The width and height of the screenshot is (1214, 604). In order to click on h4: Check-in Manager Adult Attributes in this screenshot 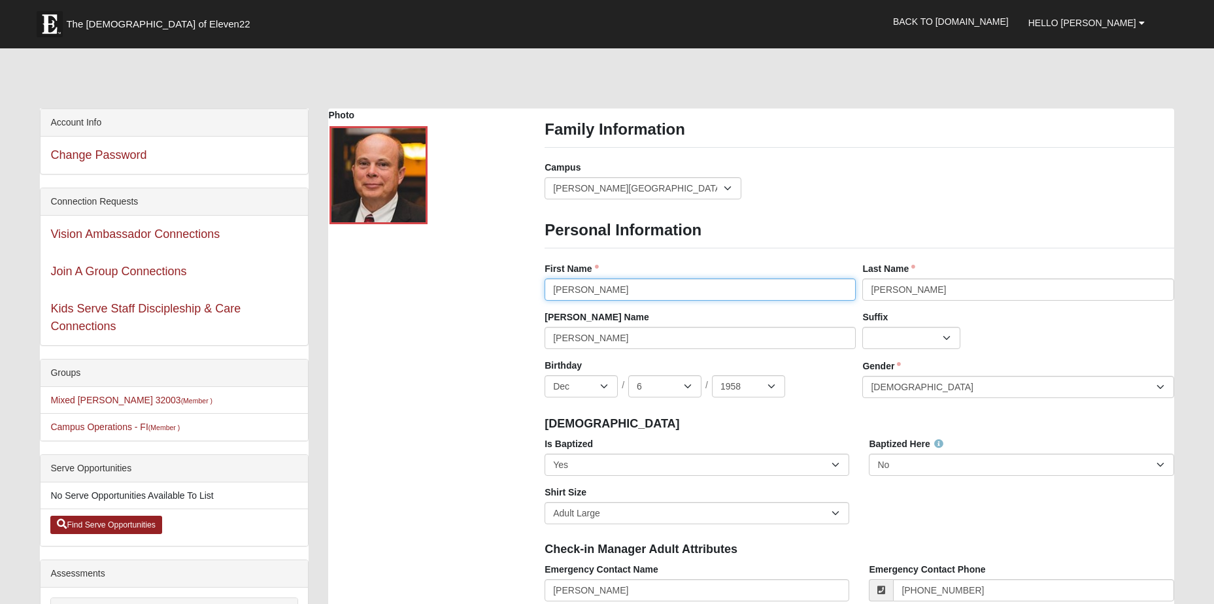, I will do `click(859, 550)`.